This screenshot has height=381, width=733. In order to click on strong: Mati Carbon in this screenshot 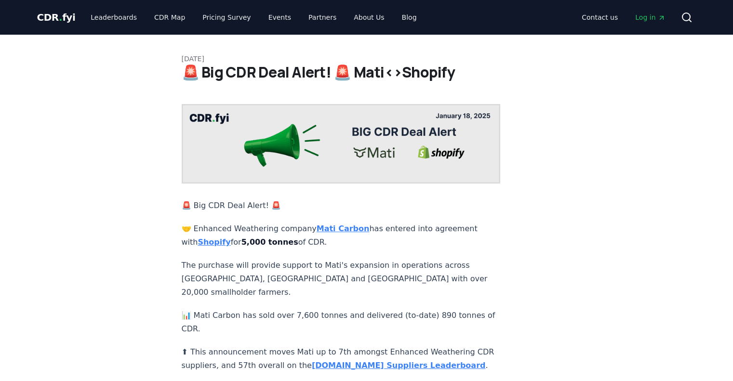, I will do `click(343, 228)`.